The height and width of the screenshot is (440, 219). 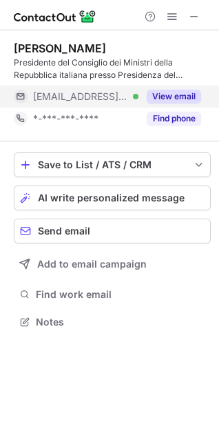 I want to click on button: Add to email campaign, so click(x=112, y=264).